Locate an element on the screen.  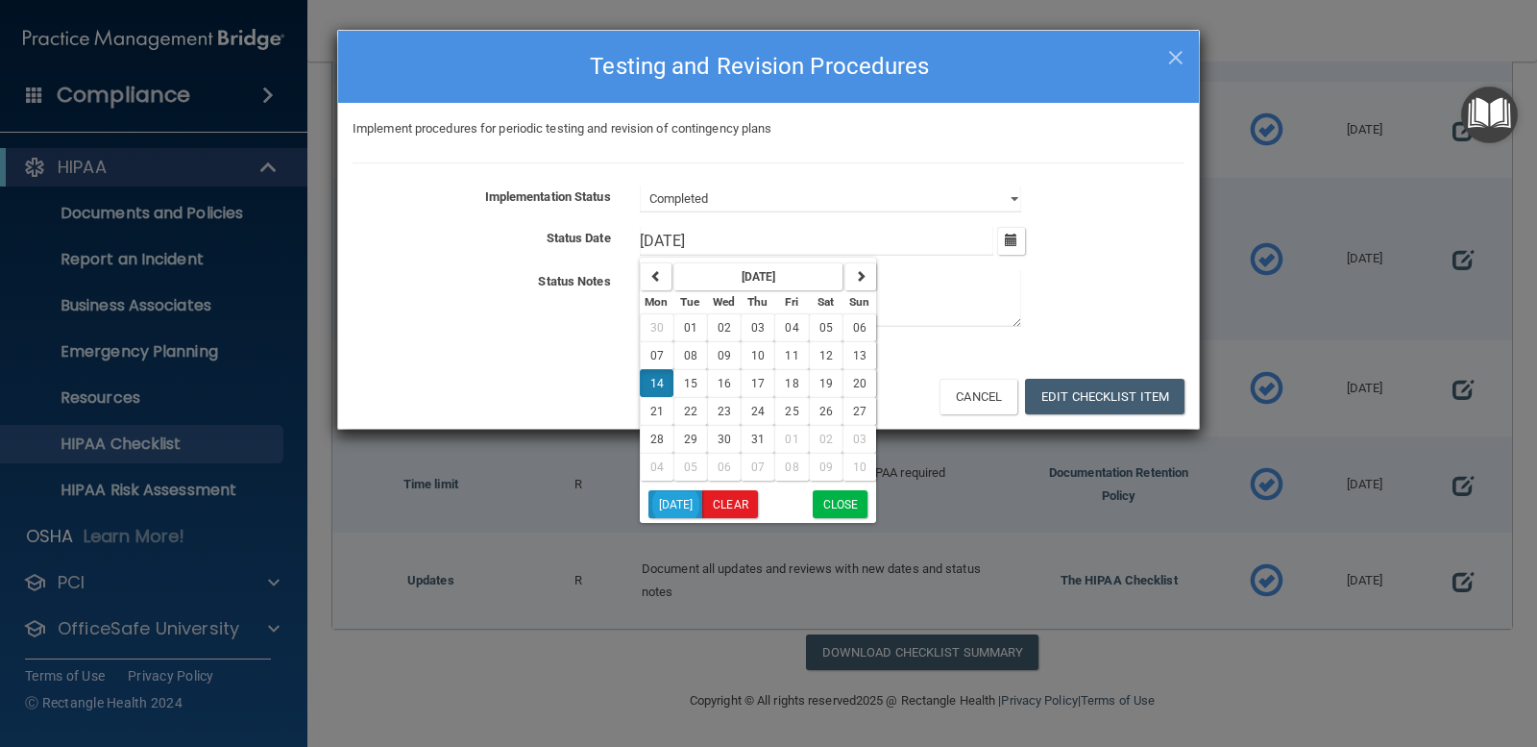
button: Open Resource Center is located at coordinates (1489, 114).